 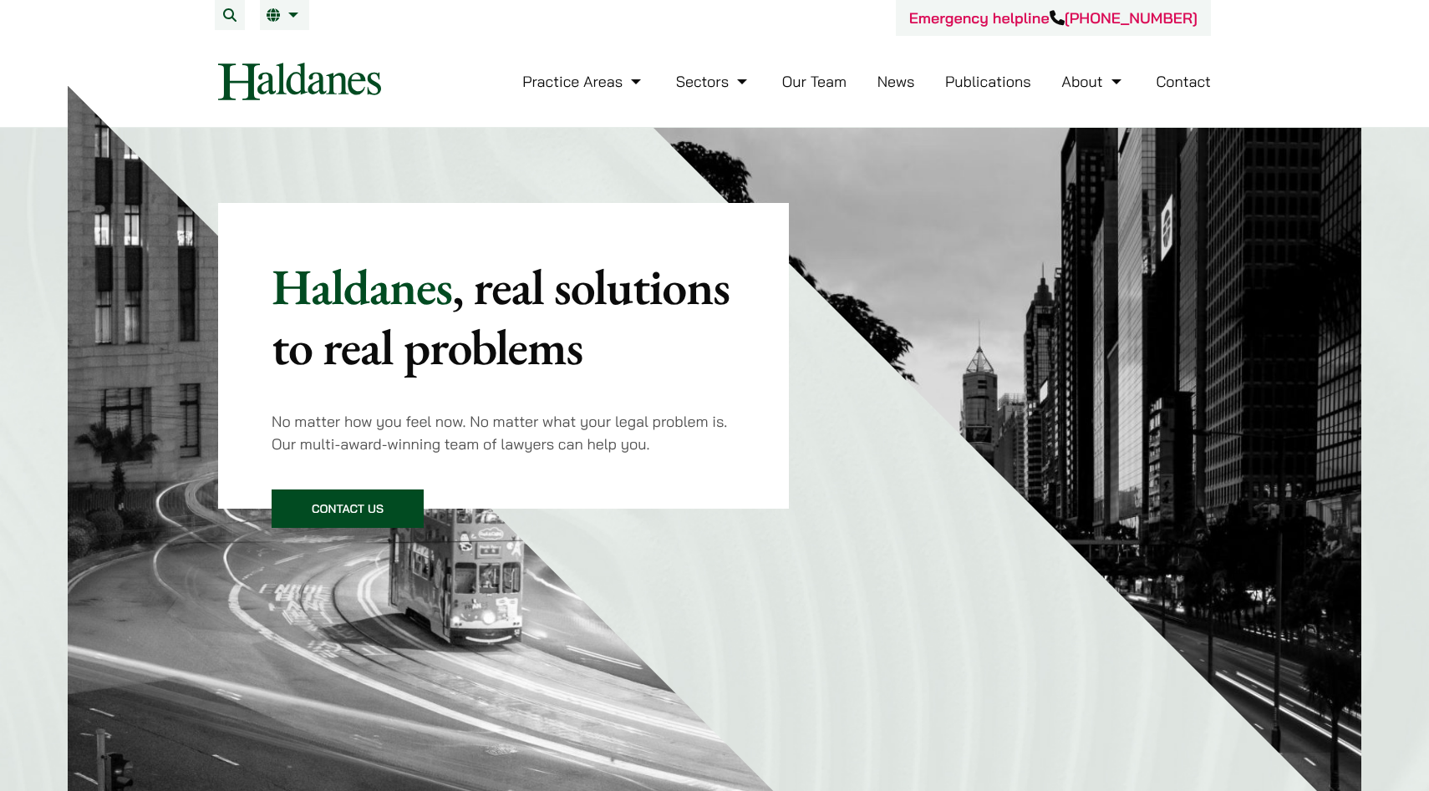 What do you see at coordinates (714, 81) in the screenshot?
I see `a: Sectors` at bounding box center [714, 81].